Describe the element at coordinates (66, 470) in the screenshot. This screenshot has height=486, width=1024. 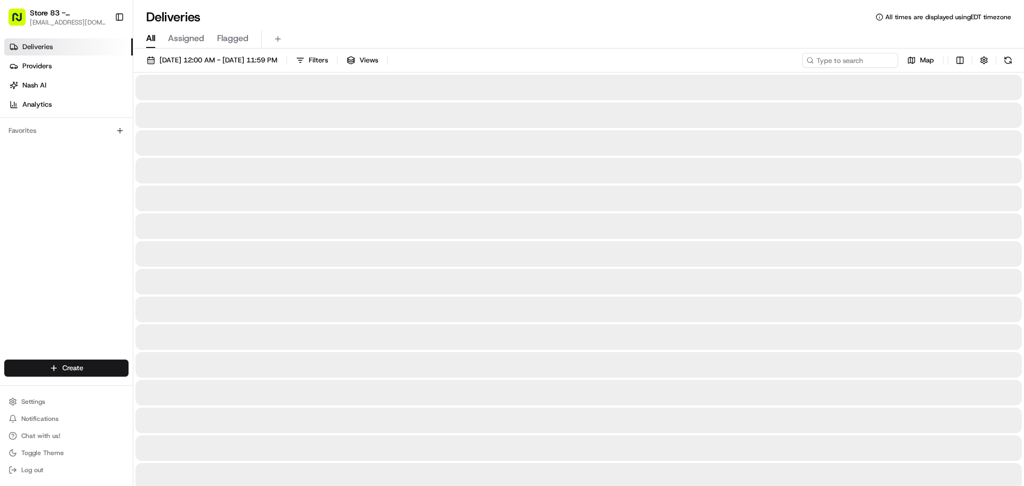
I see `button: Log out` at that location.